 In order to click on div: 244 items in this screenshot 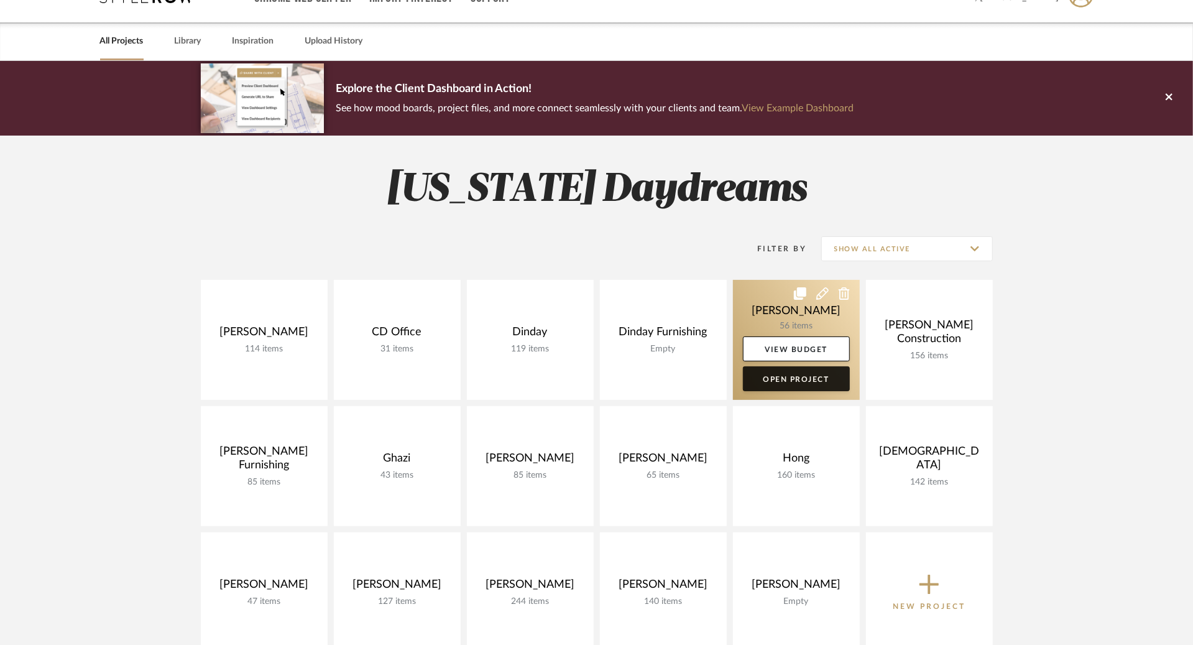, I will do `click(530, 601)`.